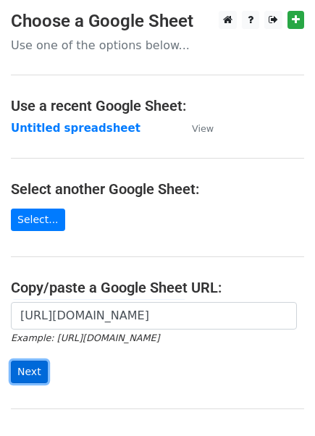 The width and height of the screenshot is (315, 436). Describe the element at coordinates (196, 128) in the screenshot. I see `a: View` at that location.